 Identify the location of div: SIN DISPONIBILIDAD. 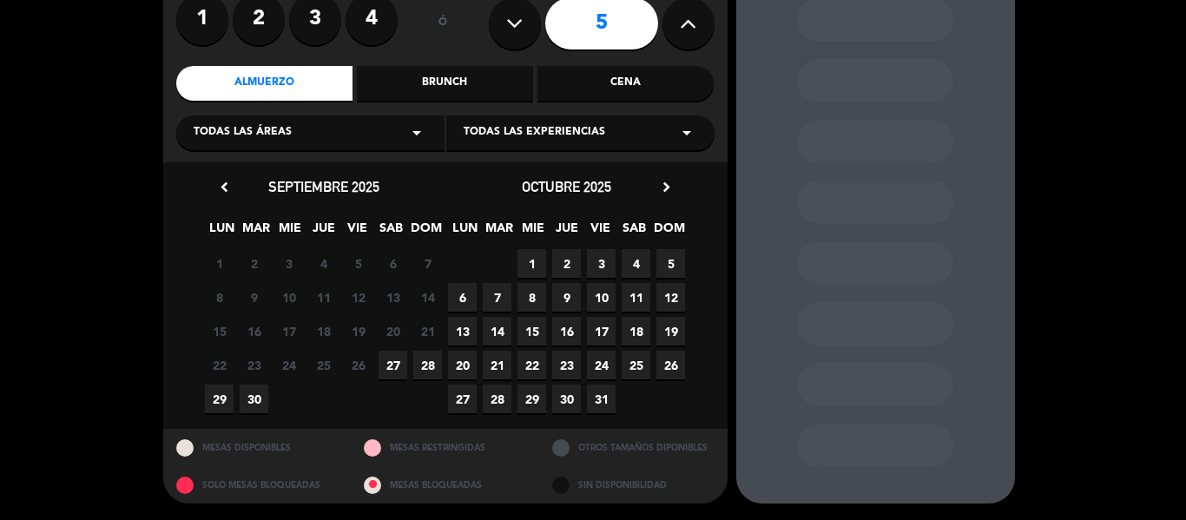
(633, 484).